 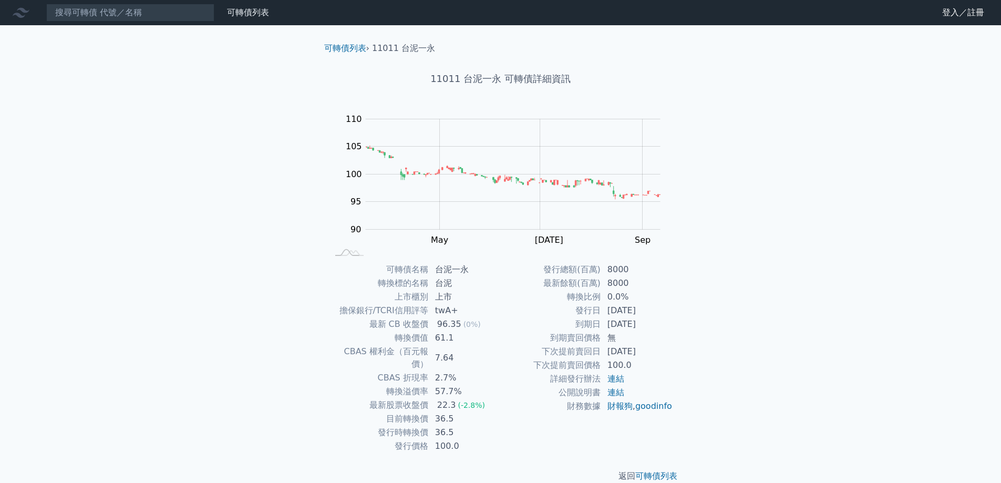 What do you see at coordinates (378, 378) in the screenshot?
I see `td: CBAS 折現率` at bounding box center [378, 378].